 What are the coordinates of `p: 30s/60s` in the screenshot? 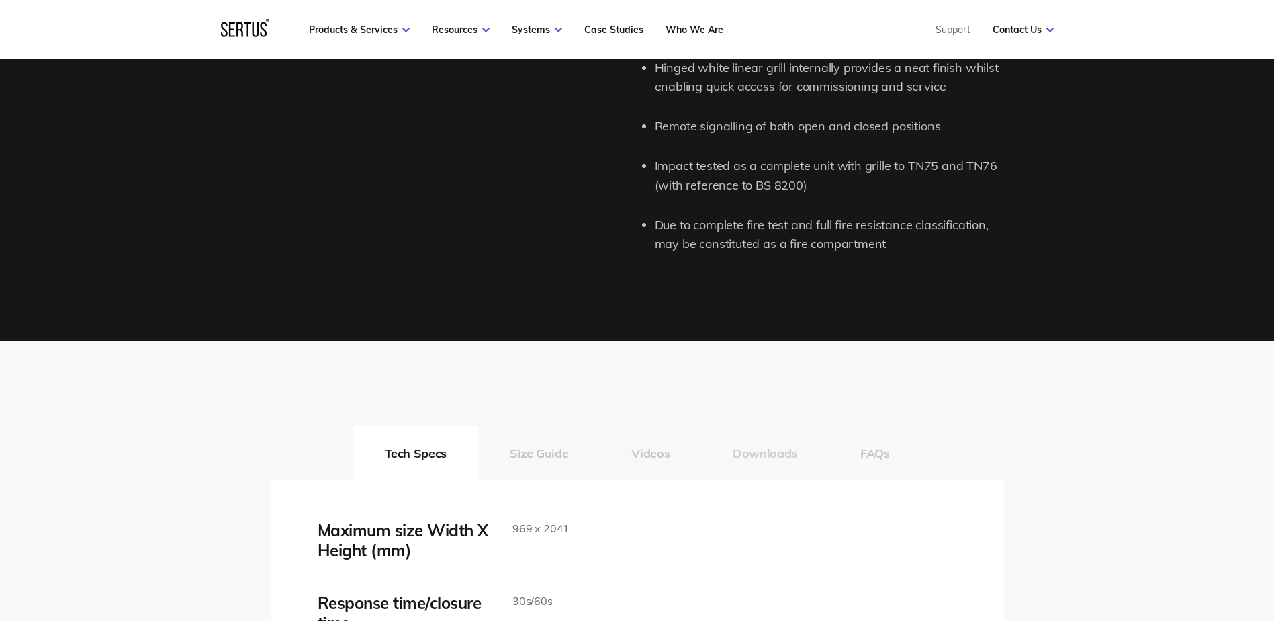 It's located at (533, 601).